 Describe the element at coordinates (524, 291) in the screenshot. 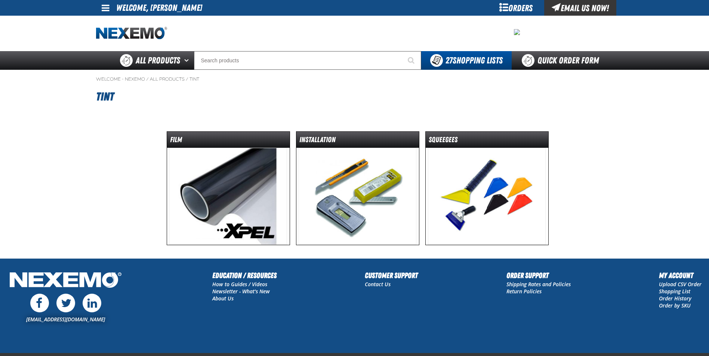

I see `a: Return Policies` at that location.